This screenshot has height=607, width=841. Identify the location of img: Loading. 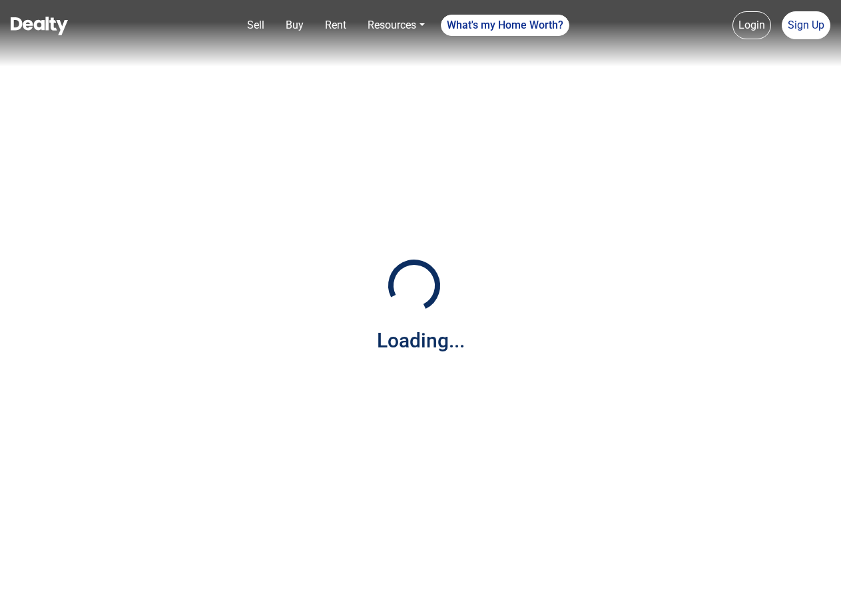
(414, 286).